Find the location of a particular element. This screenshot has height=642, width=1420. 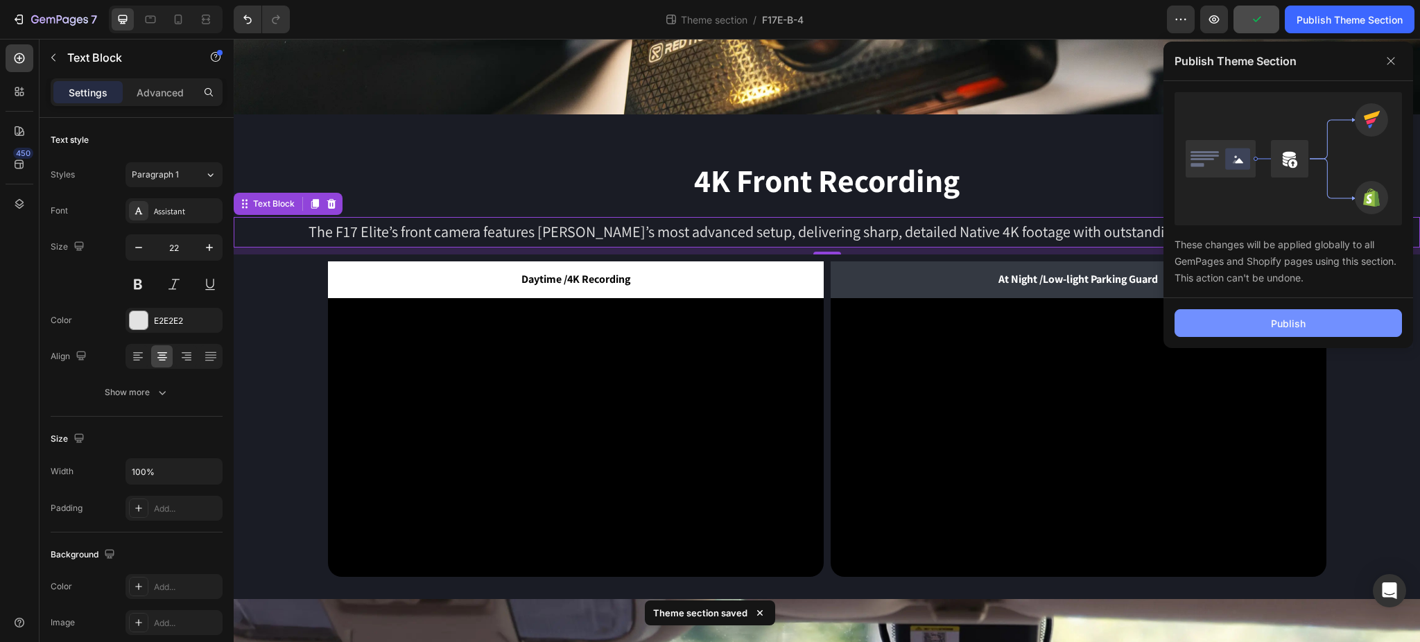

span: Theme section is located at coordinates (714, 19).